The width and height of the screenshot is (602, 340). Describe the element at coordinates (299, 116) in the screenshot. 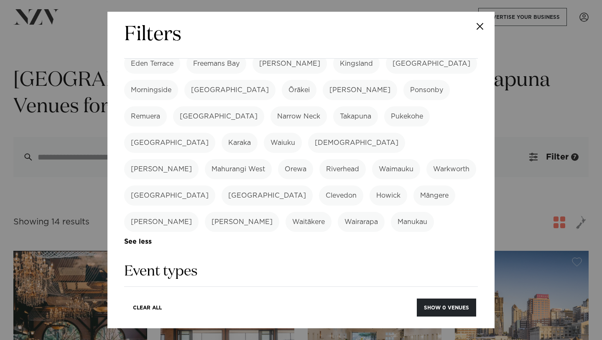

I see `label: Narrow Neck` at that location.